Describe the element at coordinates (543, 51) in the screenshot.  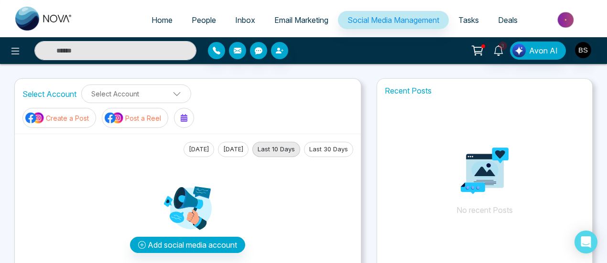
I see `span: Avon AI` at that location.